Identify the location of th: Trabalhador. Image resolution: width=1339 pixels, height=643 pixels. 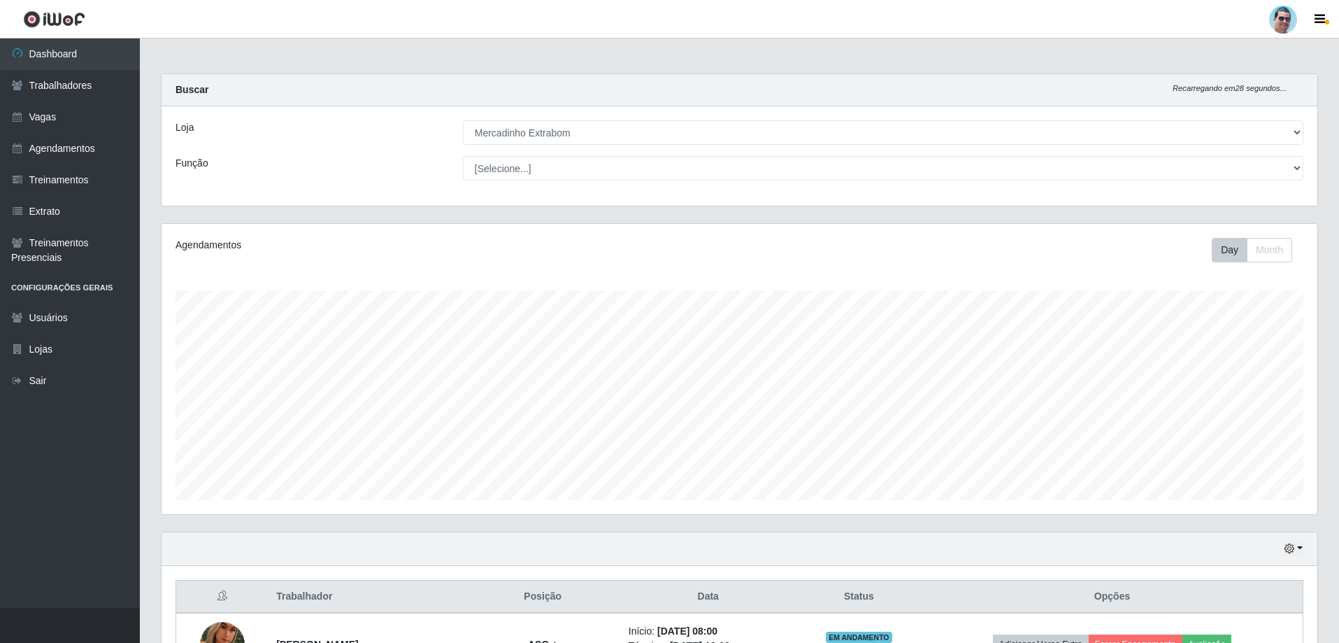
(366, 597).